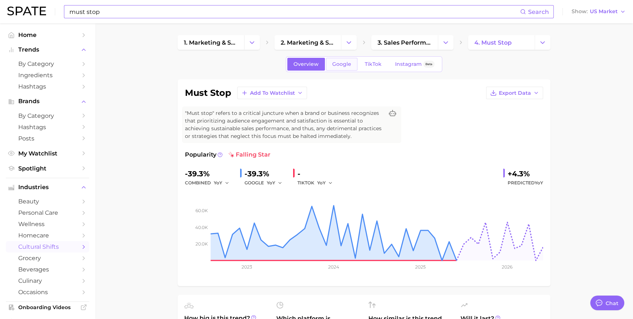 The image size is (633, 319). Describe the element at coordinates (342, 64) in the screenshot. I see `a: Google` at that location.